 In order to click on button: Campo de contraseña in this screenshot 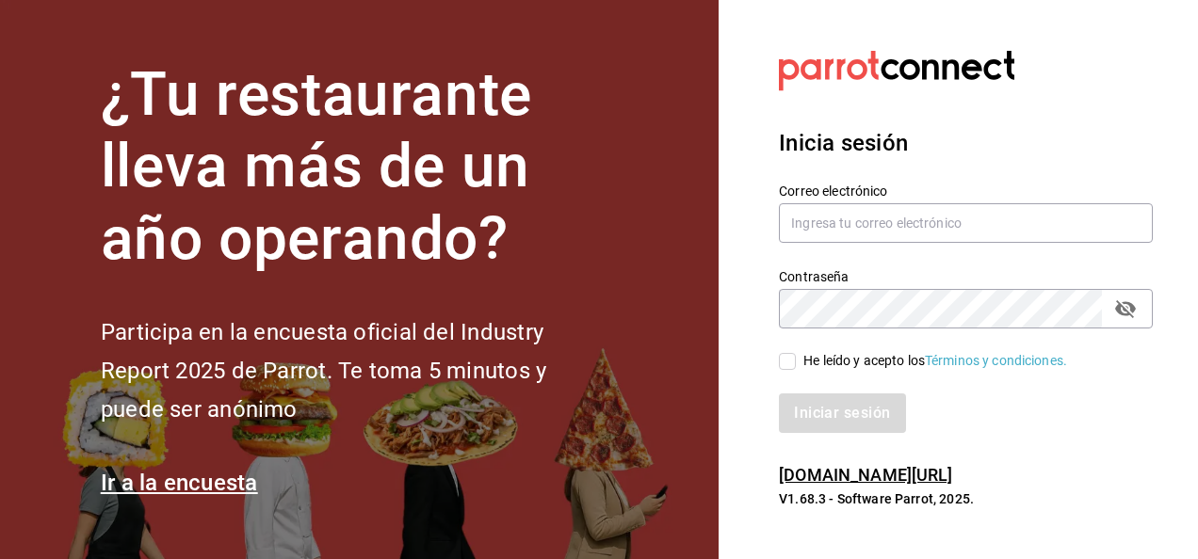, I will do `click(1125, 309)`.